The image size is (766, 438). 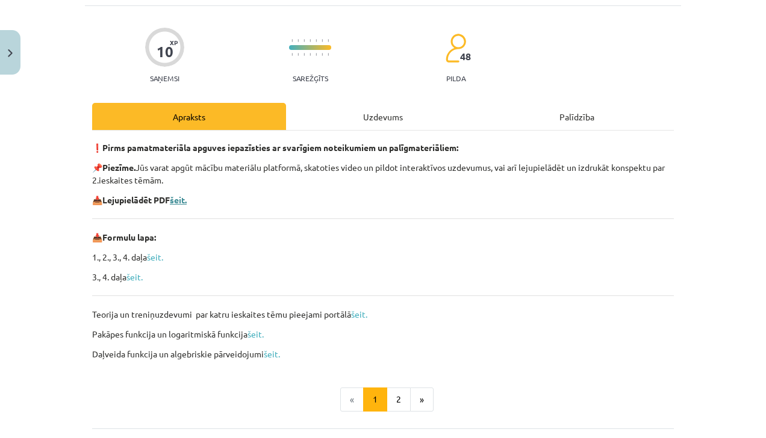 I want to click on b: Lejupielādēt PDF, so click(x=136, y=200).